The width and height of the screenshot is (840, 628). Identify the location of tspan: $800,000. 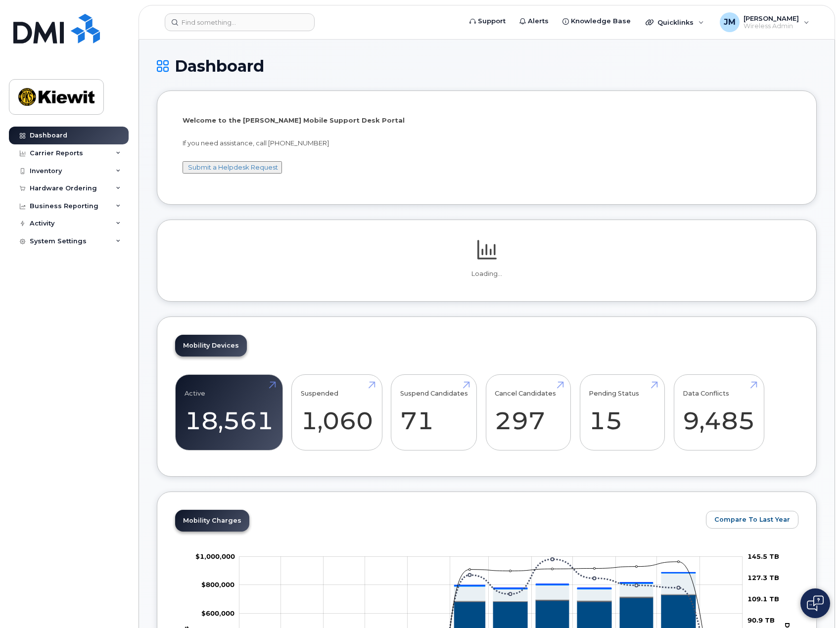
(218, 585).